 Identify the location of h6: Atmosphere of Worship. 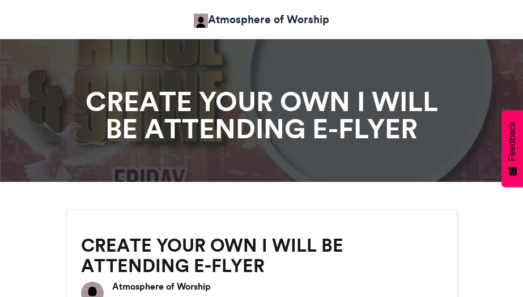
(277, 286).